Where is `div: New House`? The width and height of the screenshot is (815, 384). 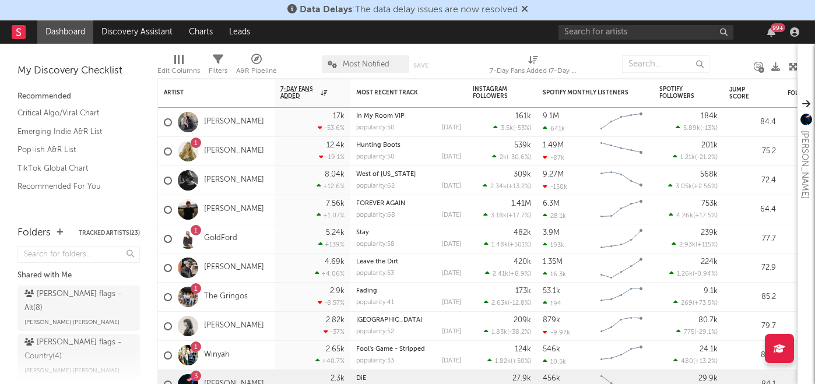
div: New House is located at coordinates (409, 320).